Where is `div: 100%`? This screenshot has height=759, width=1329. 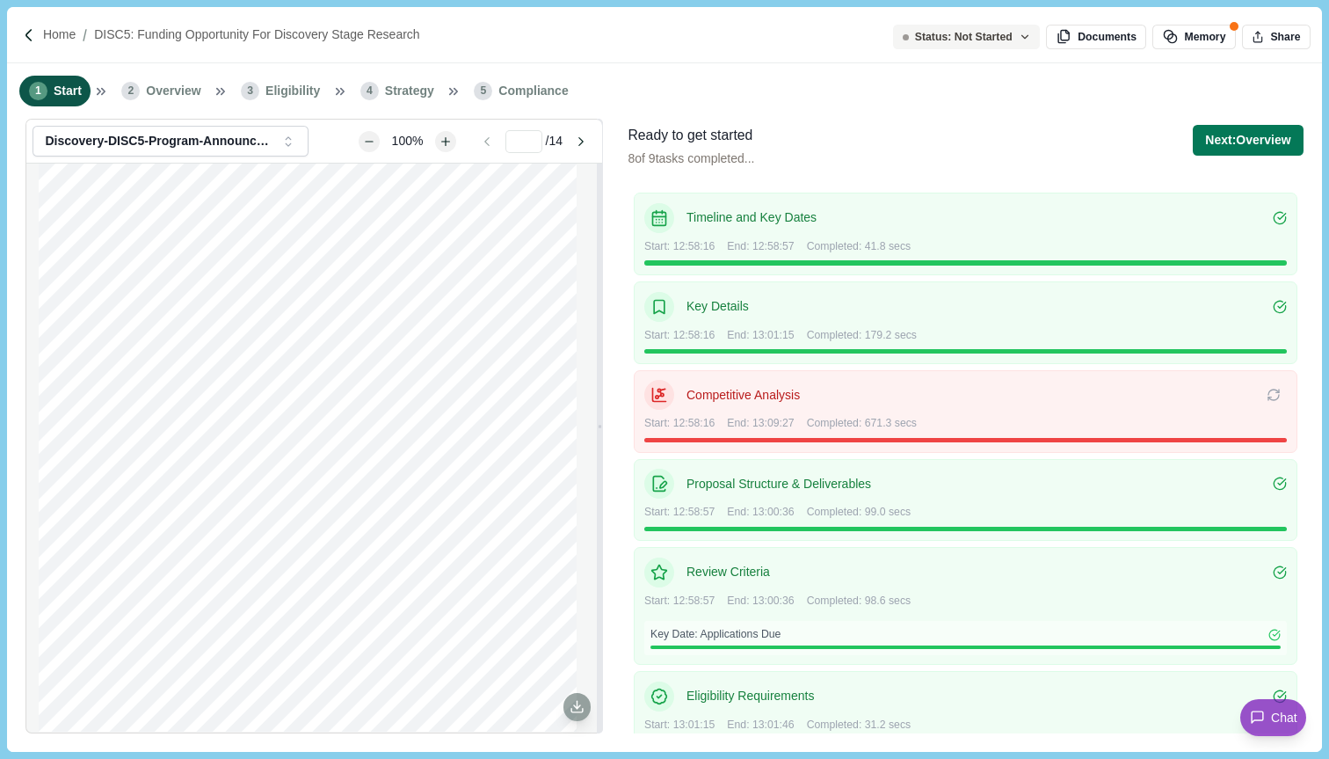 div: 100% is located at coordinates (408, 141).